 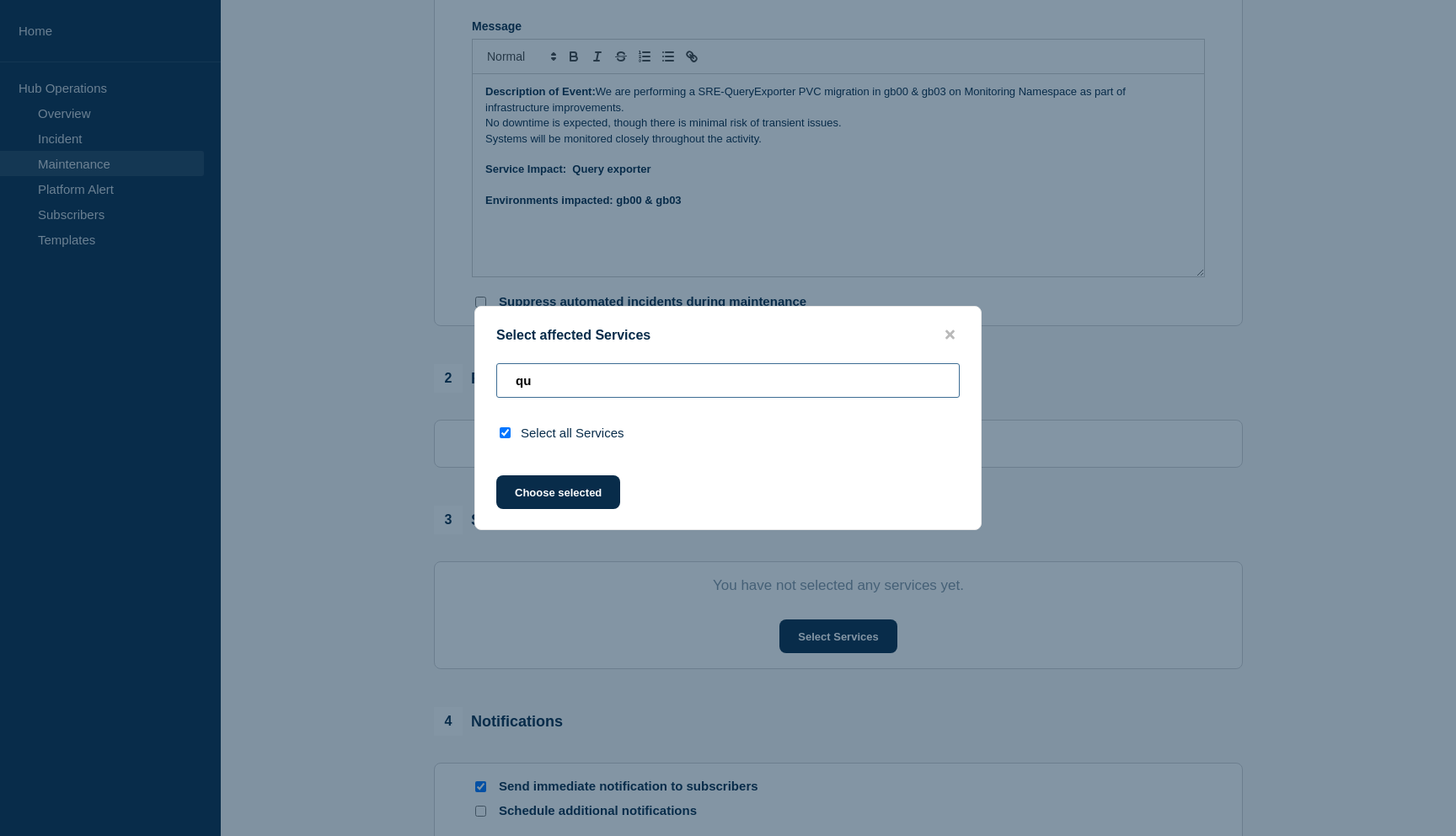 What do you see at coordinates (572, 432) in the screenshot?
I see `span: Select all Services` at bounding box center [572, 432].